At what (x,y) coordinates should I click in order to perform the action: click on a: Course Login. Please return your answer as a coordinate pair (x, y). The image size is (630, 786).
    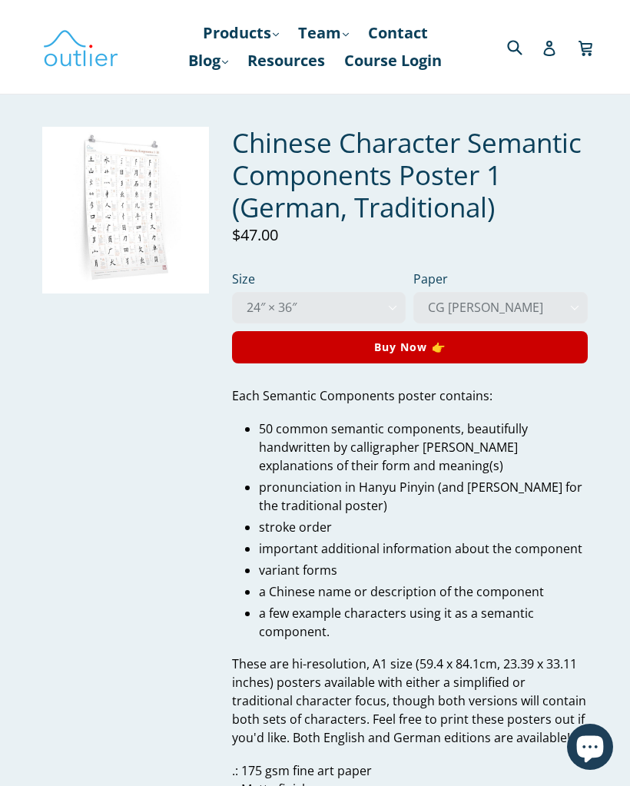
    Looking at the image, I should click on (393, 61).